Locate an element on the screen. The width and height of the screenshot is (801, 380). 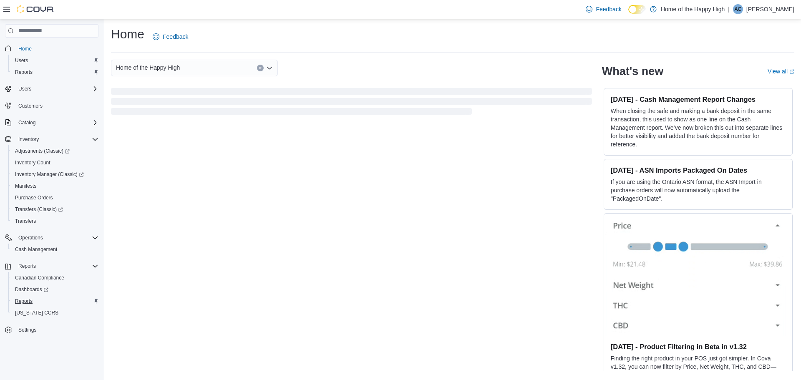
span: Purchase Orders is located at coordinates (55, 198).